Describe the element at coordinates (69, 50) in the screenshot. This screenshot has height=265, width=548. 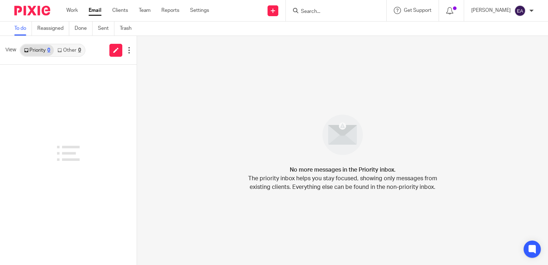
I see `a: Other0` at that location.